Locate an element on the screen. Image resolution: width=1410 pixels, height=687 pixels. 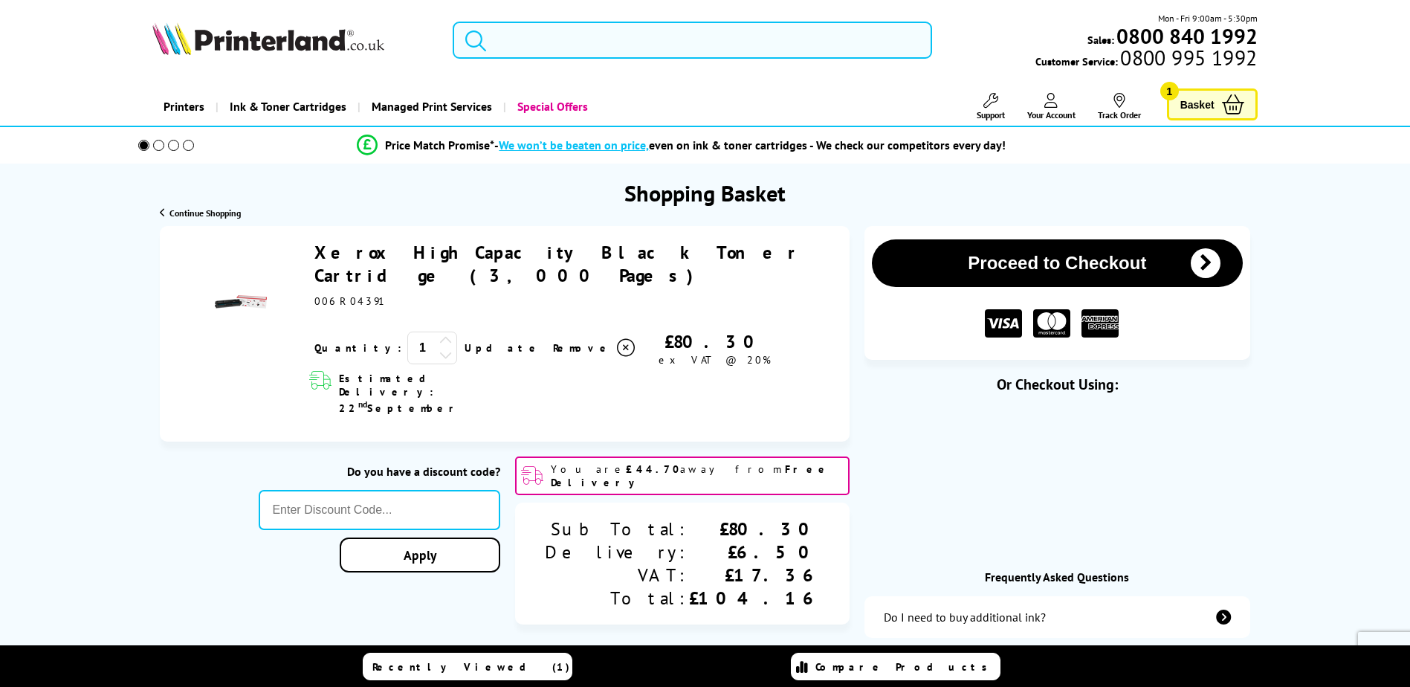
span: Price Match Promise* is located at coordinates (439, 145).